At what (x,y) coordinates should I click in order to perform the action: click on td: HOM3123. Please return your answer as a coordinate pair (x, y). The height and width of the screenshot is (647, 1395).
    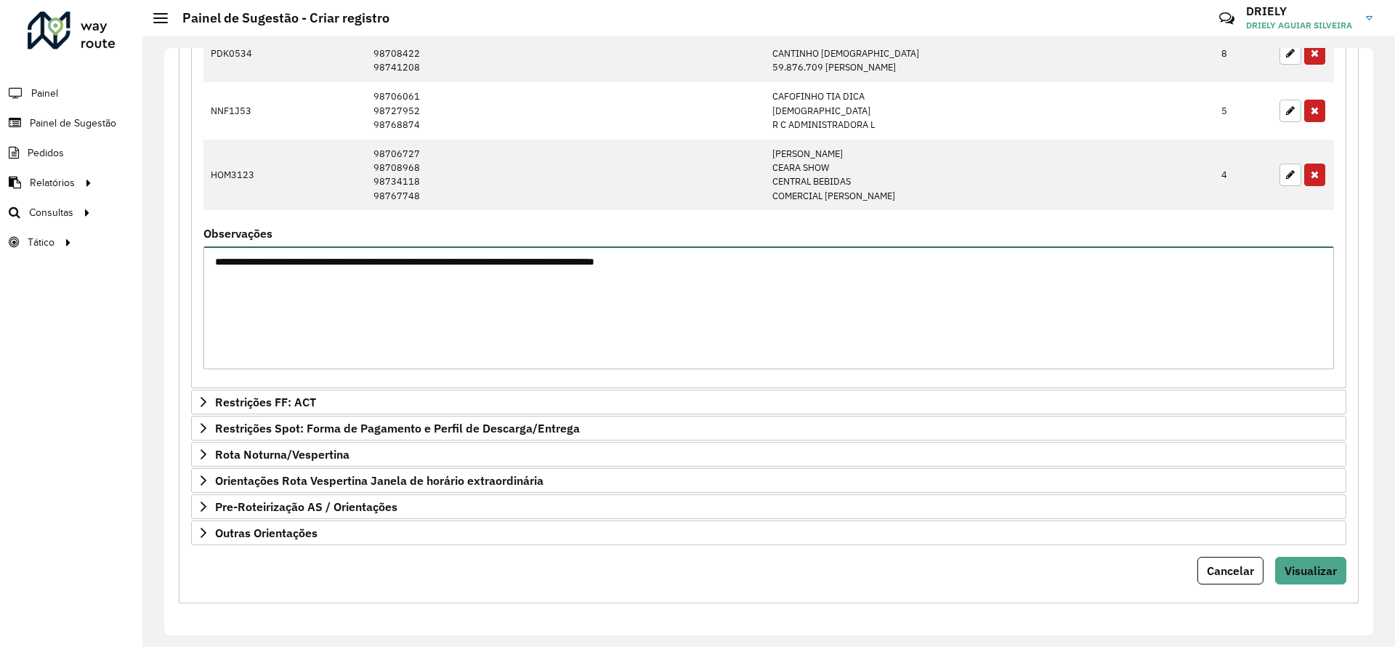
    Looking at the image, I should click on (284, 175).